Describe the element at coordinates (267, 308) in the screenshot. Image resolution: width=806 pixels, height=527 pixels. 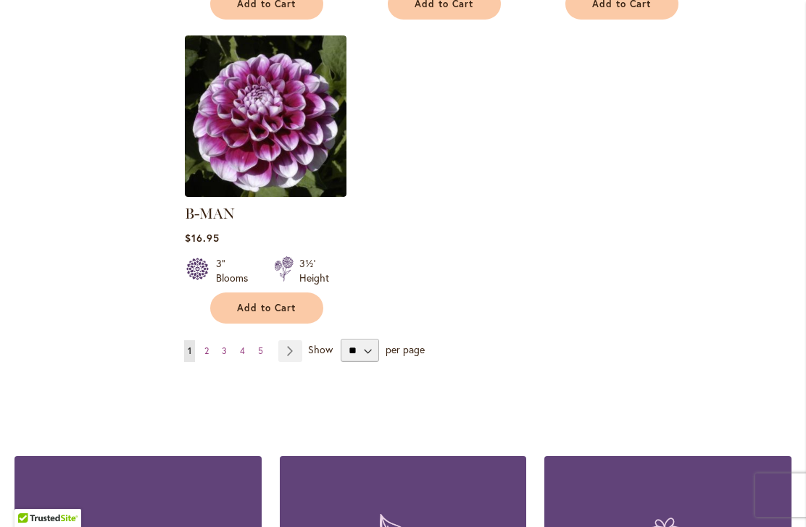
I see `button: Add to Cart` at that location.